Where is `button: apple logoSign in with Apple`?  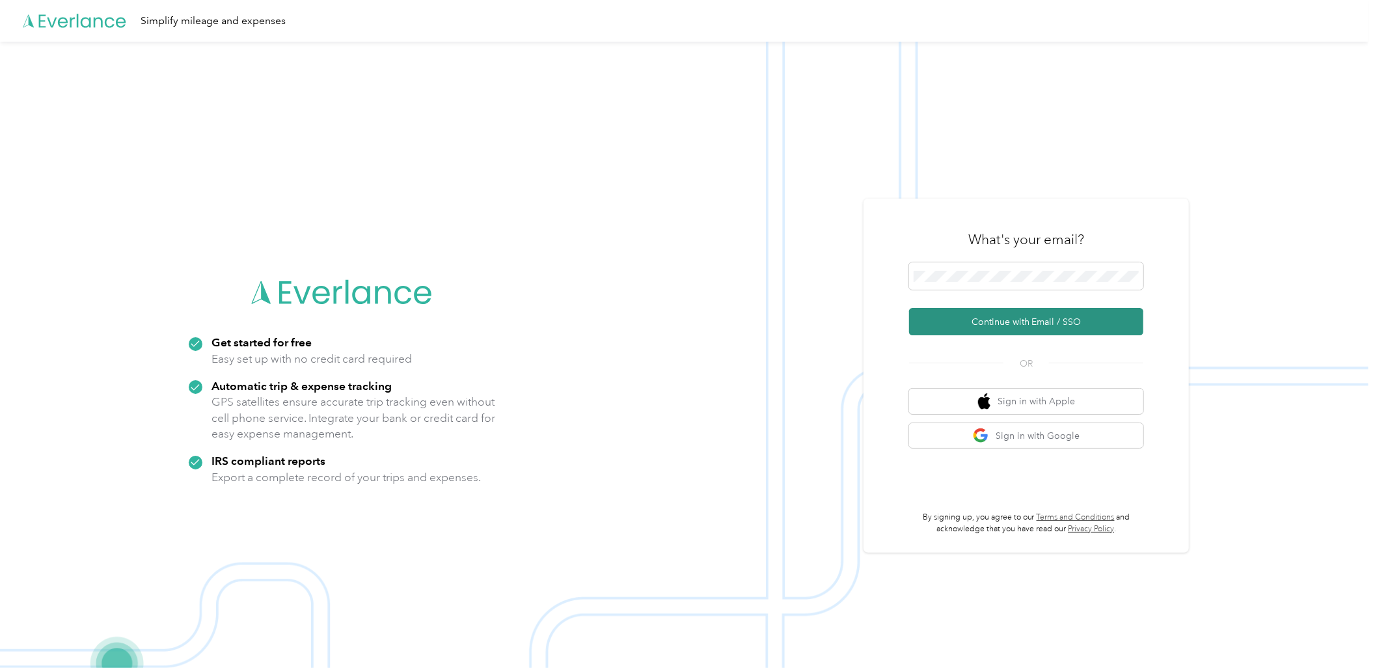
button: apple logoSign in with Apple is located at coordinates (1026, 401).